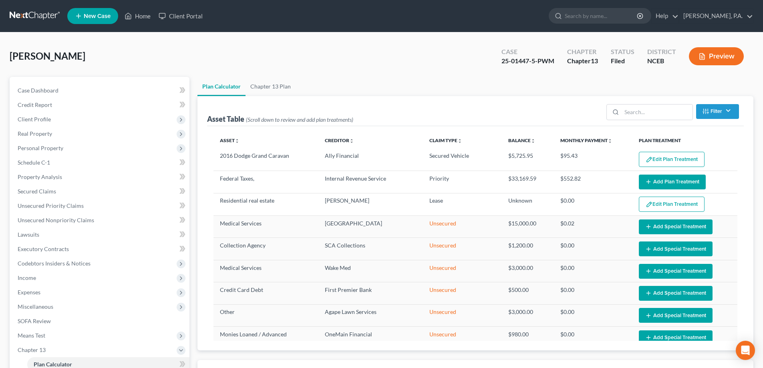 The image size is (763, 368). I want to click on span: New Case, so click(97, 16).